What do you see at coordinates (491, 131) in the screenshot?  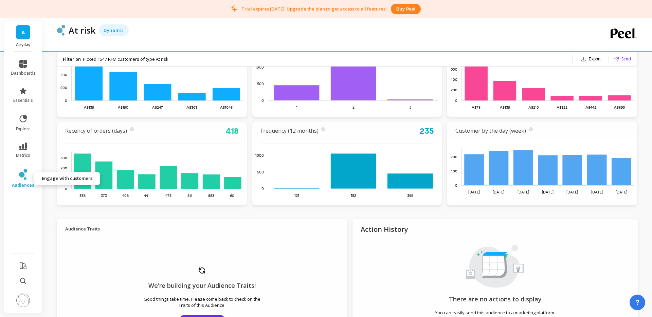 I see `a: Customer by the day (week)` at bounding box center [491, 131].